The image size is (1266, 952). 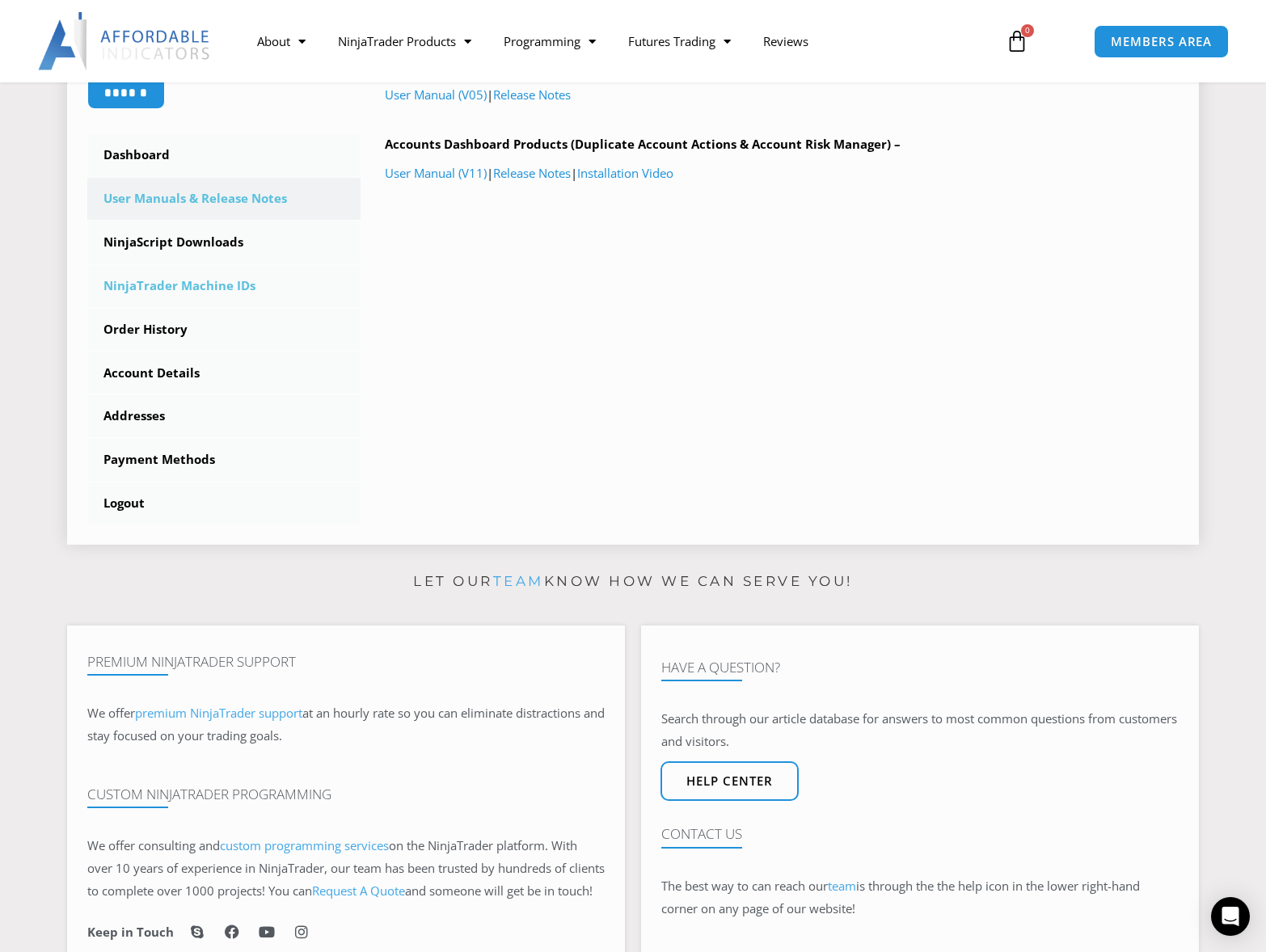 I want to click on a: MEMBERS AREA, so click(x=1161, y=41).